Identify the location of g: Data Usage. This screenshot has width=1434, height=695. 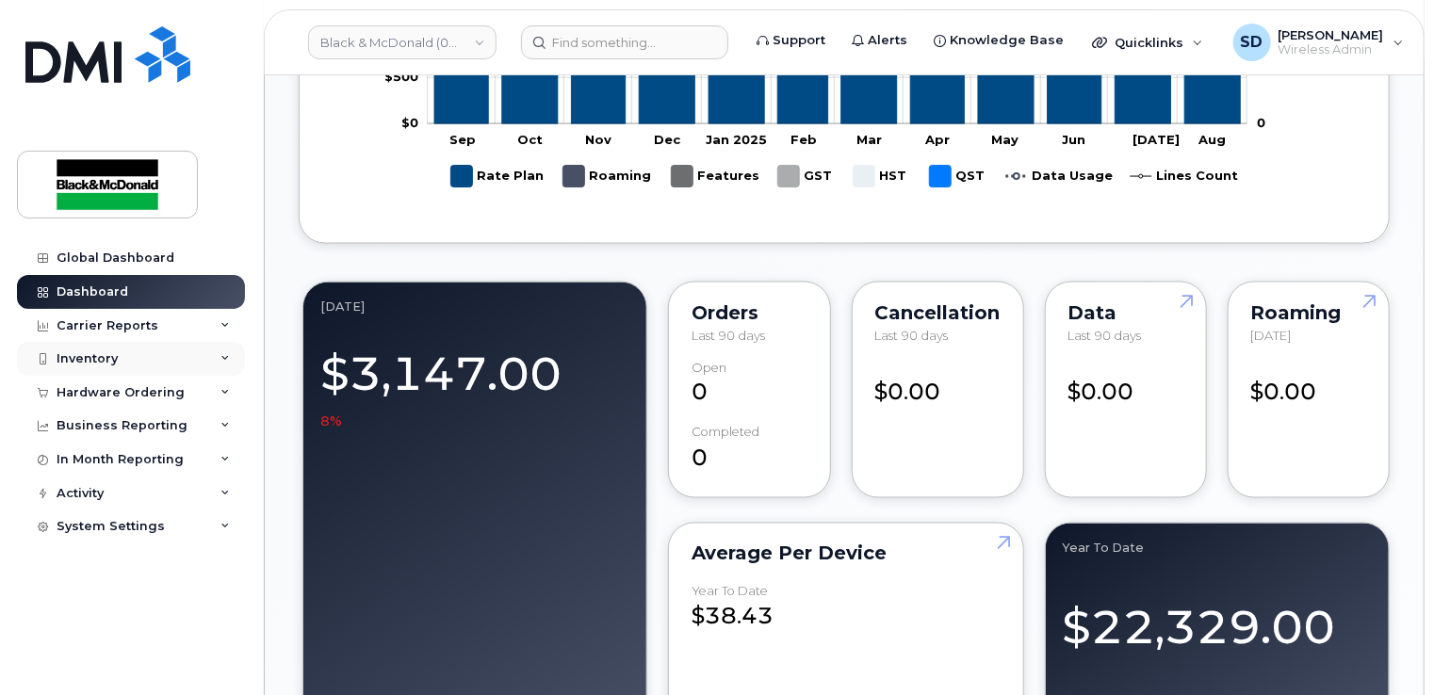
(1059, 176).